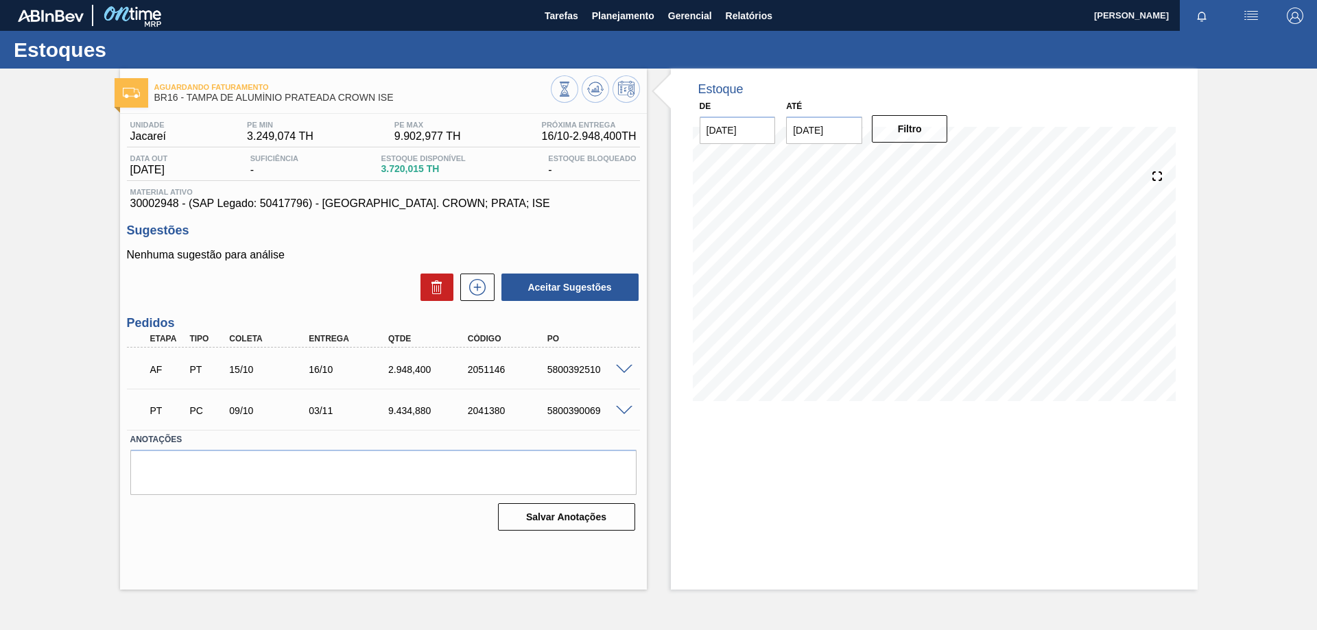  What do you see at coordinates (270, 370) in the screenshot?
I see `div: 15/10/2025` at bounding box center [270, 370].